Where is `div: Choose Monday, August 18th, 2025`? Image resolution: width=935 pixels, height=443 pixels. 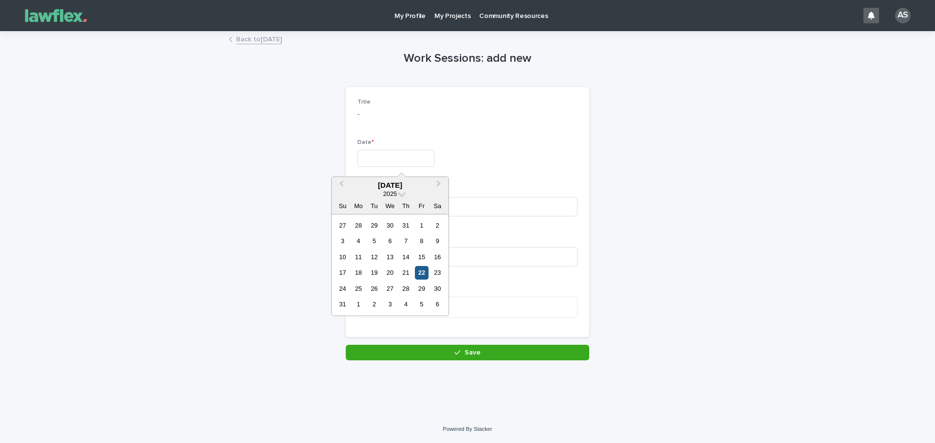 div: Choose Monday, August 18th, 2025 is located at coordinates (358, 273).